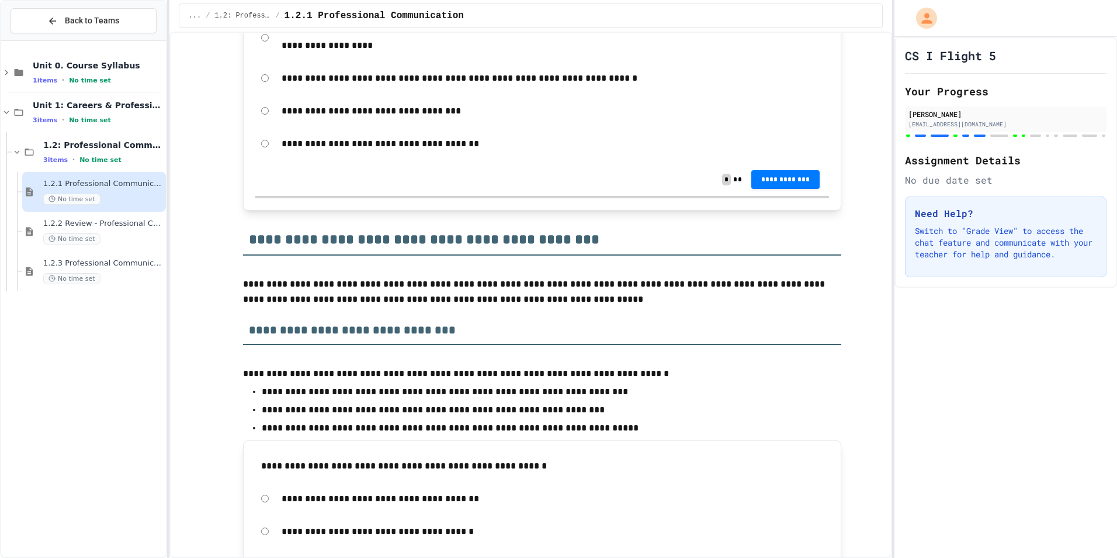 The image size is (1117, 558). What do you see at coordinates (103, 223) in the screenshot?
I see `span: 1.2.2 Review - Professional Communication` at bounding box center [103, 223].